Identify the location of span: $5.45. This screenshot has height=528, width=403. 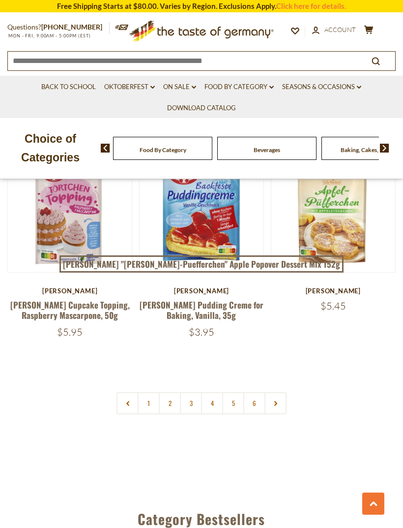
(333, 305).